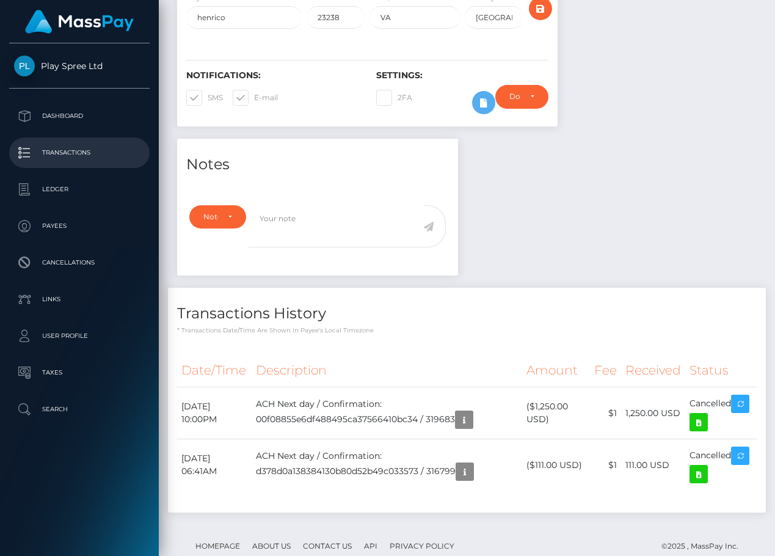 The image size is (775, 556). Describe the element at coordinates (387, 413) in the screenshot. I see `td: ACH Next day / Confirmation: 00f08855e6df488495ca37566410bc34 / 319683` at that location.